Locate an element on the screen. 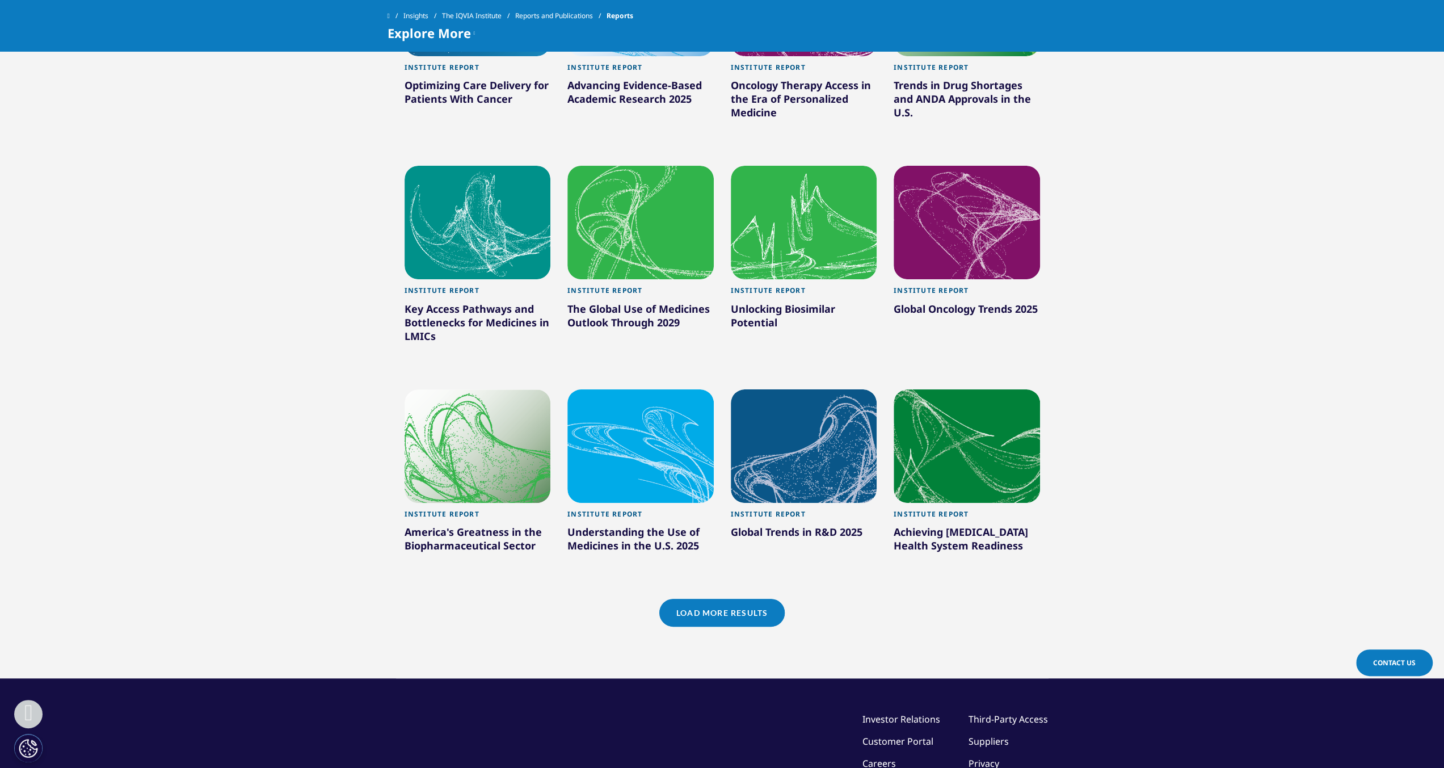 Image resolution: width=1444 pixels, height=768 pixels. div: Unlocking Biosimilar Potential is located at coordinates (804, 318).